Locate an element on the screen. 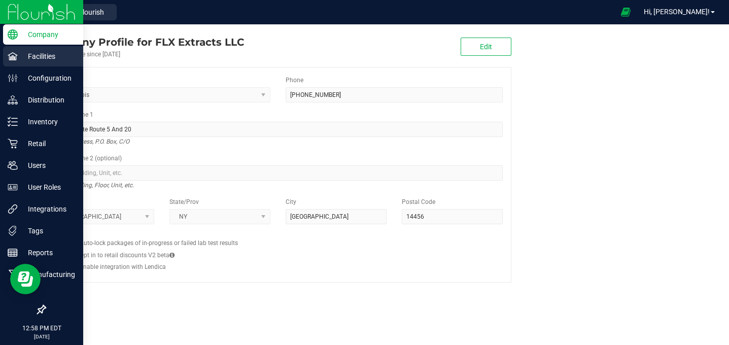 The width and height of the screenshot is (729, 345). inline-svg: Manufacturing is located at coordinates (13, 274).